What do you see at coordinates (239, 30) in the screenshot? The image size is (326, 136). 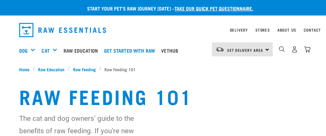 I see `a: Delivery` at bounding box center [239, 30].